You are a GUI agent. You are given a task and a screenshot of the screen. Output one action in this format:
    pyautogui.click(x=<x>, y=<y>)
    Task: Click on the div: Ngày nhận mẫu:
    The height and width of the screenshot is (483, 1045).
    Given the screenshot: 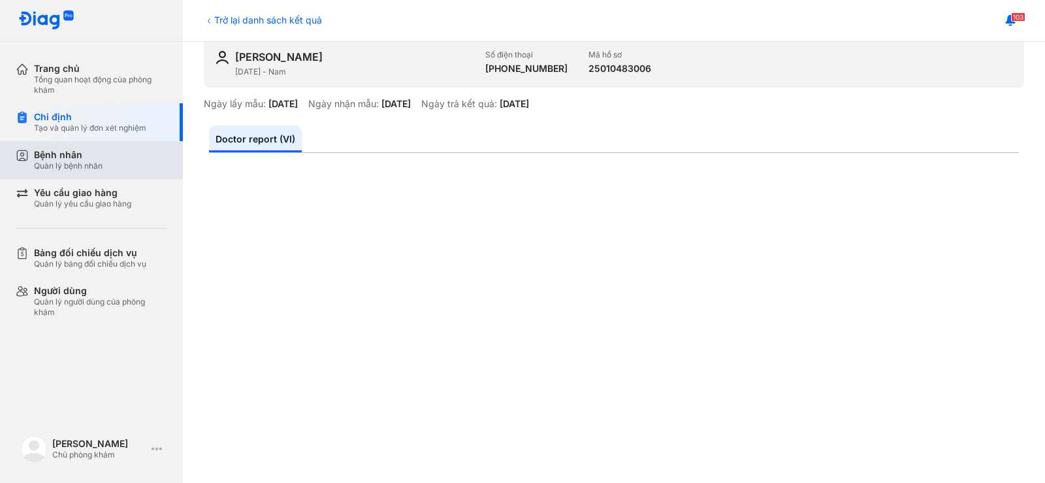 What is the action you would take?
    pyautogui.click(x=343, y=104)
    